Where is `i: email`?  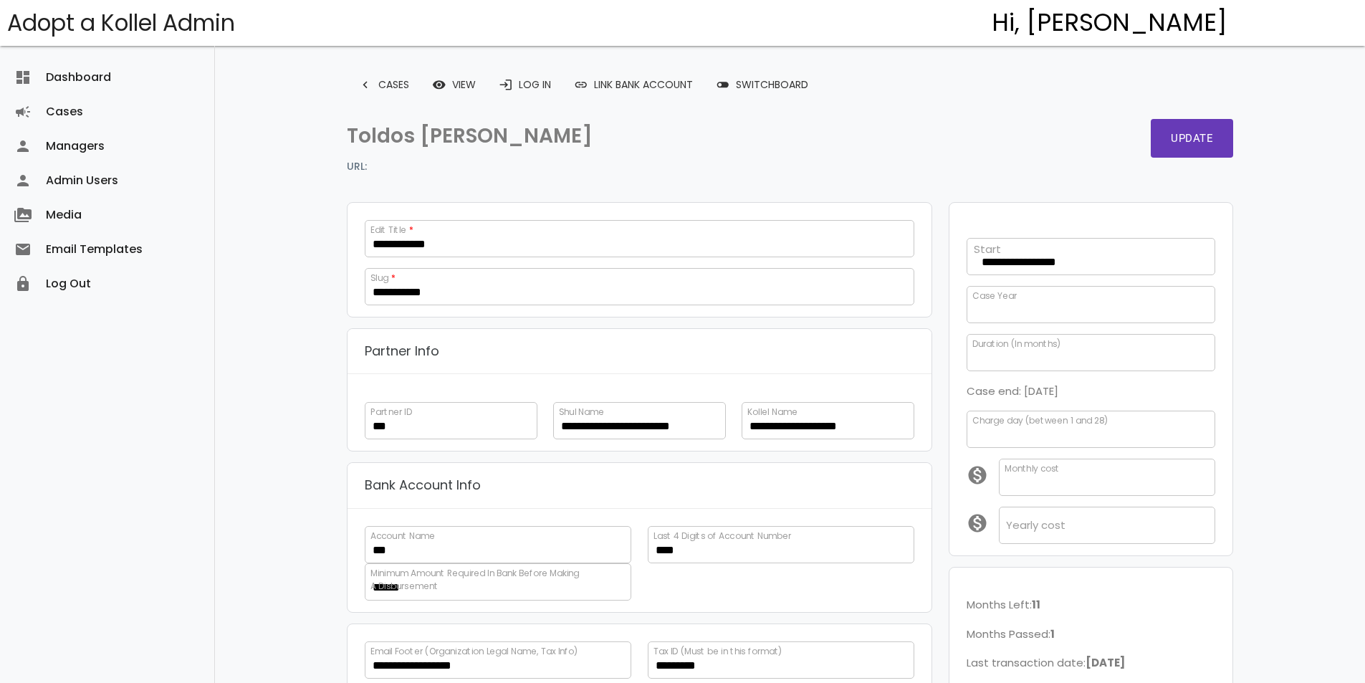 i: email is located at coordinates (23, 249).